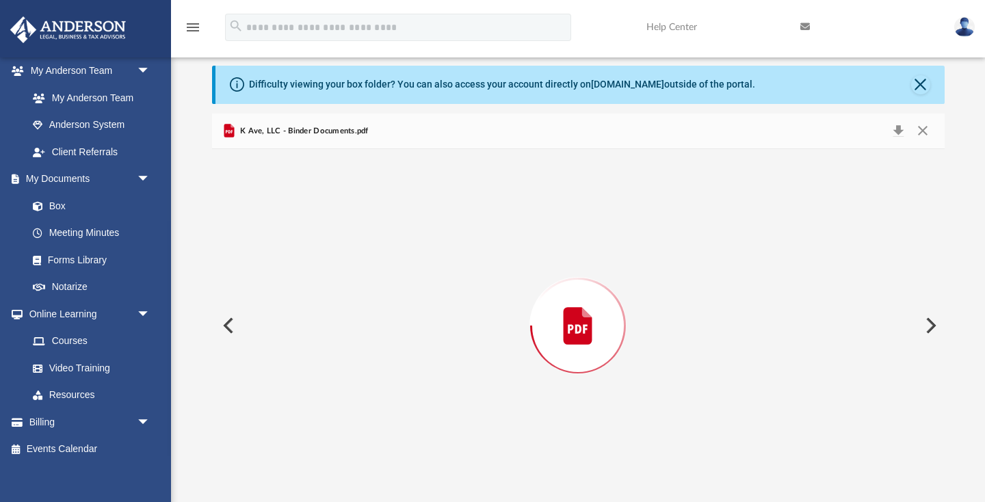  Describe the element at coordinates (965, 27) in the screenshot. I see `img: User Pic` at that location.